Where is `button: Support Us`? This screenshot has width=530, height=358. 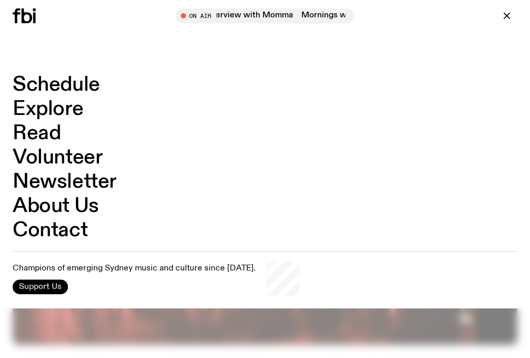
button: Support Us is located at coordinates (40, 286).